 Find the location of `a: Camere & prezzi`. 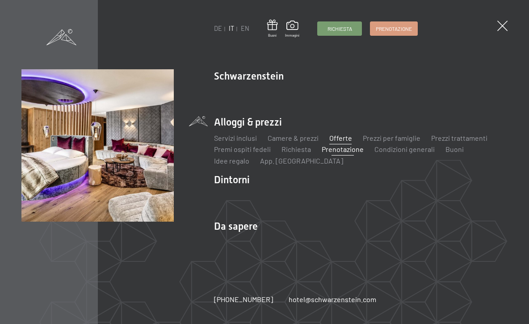

a: Camere & prezzi is located at coordinates (293, 138).